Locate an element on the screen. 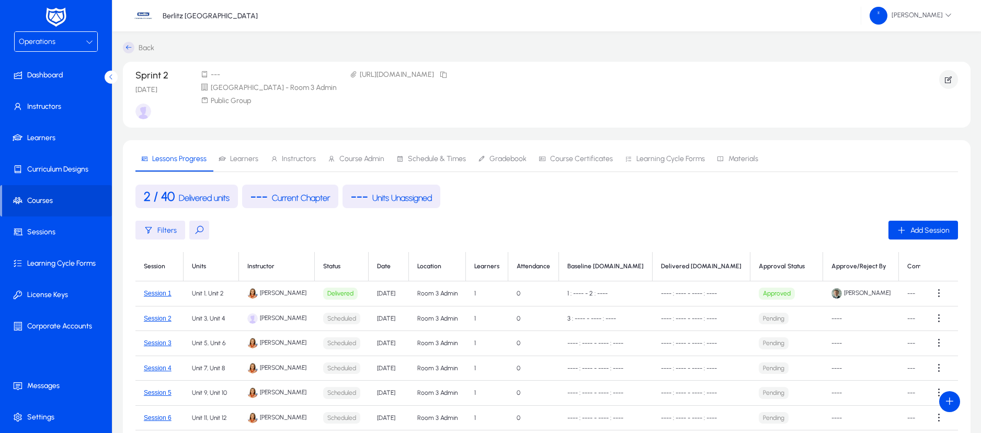 Image resolution: width=981 pixels, height=433 pixels. a: Learning Cycle Forms is located at coordinates (58, 264).